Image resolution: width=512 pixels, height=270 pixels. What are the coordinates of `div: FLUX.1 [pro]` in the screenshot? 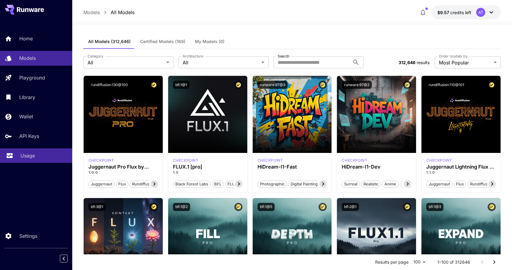 It's located at (208, 167).